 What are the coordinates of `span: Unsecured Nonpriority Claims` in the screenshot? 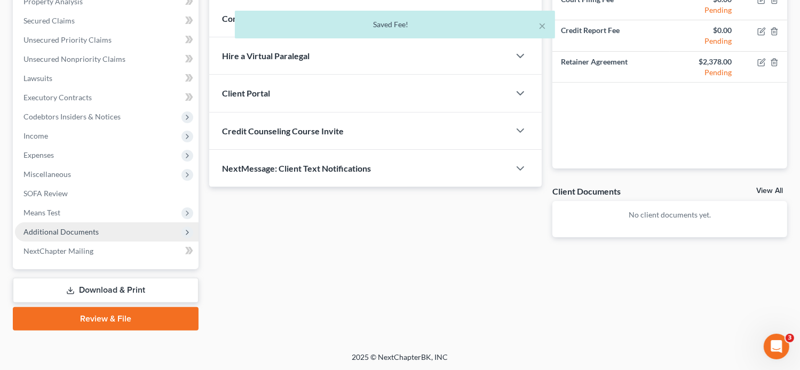 It's located at (74, 59).